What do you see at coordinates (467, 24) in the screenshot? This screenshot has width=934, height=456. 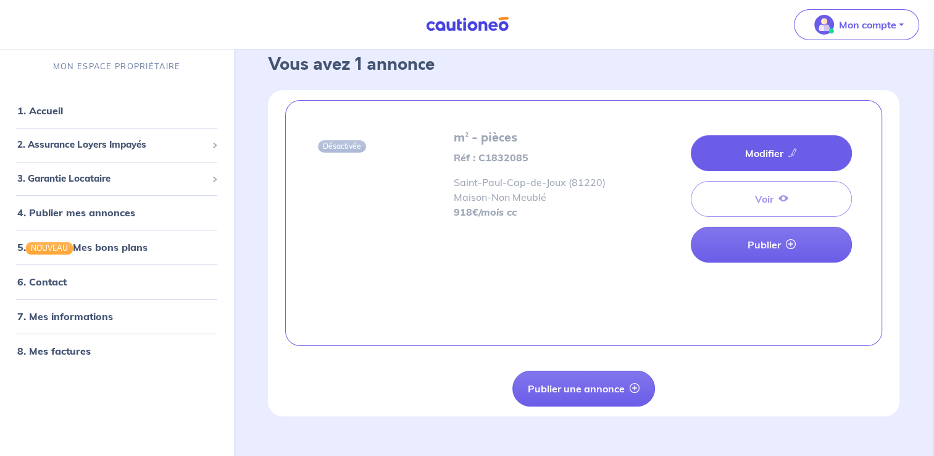 I see `img: Cautioneo` at bounding box center [467, 24].